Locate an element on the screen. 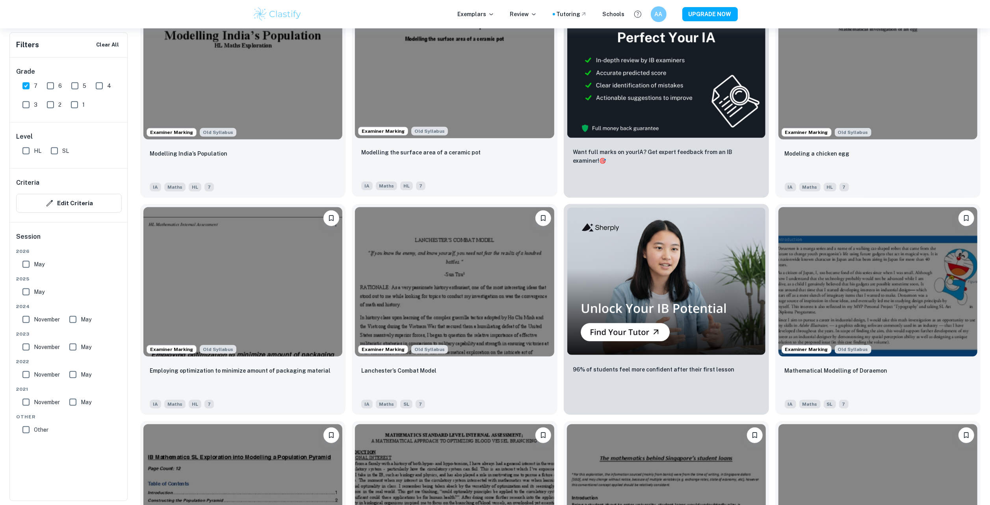  p: Modeling a chicken egg is located at coordinates (817, 154).